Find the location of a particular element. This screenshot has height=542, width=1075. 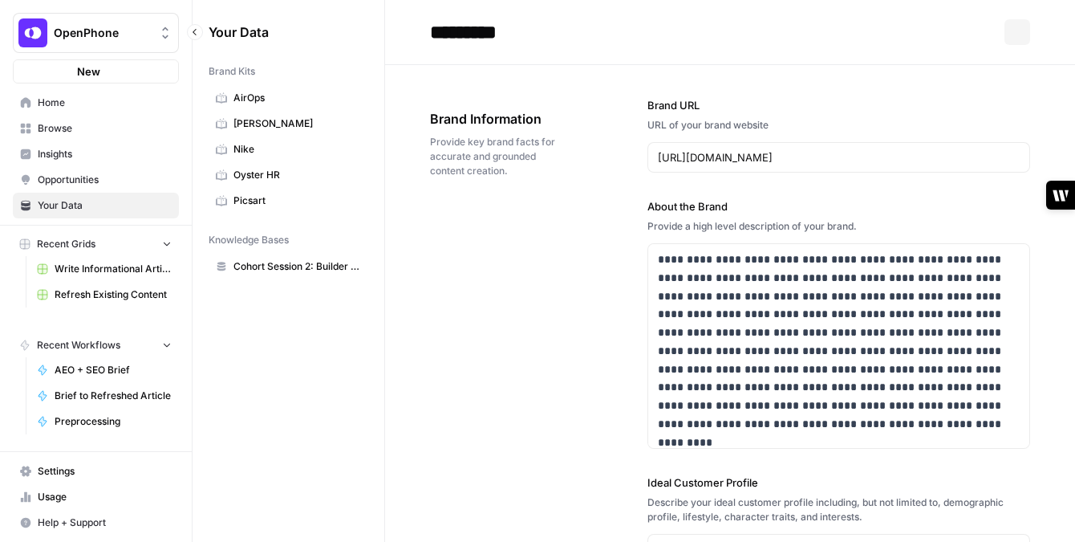

input: www.sundaysoccer.com is located at coordinates (839, 157).